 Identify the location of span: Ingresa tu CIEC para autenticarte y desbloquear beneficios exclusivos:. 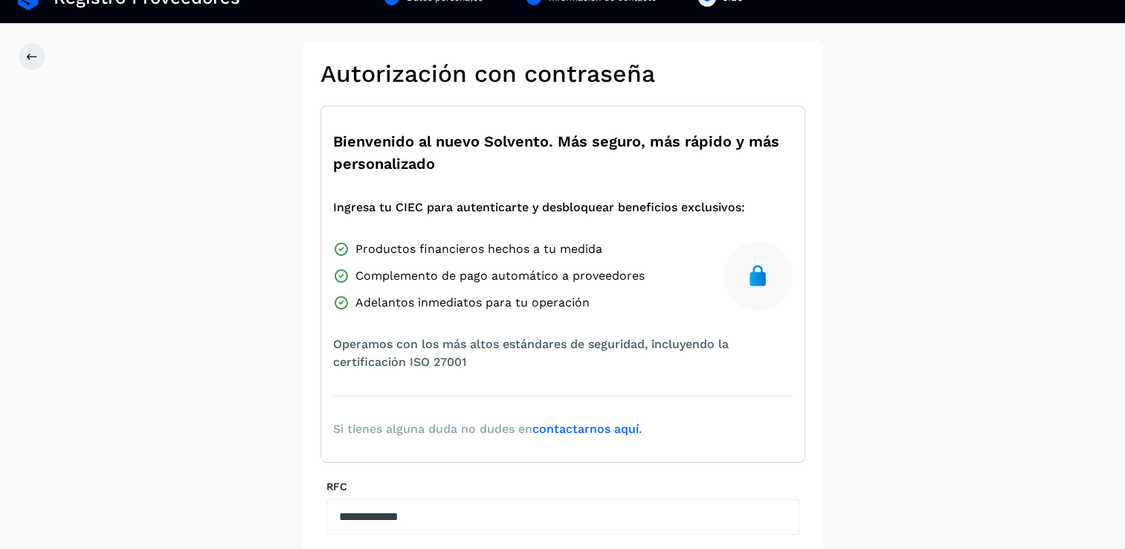
(539, 207).